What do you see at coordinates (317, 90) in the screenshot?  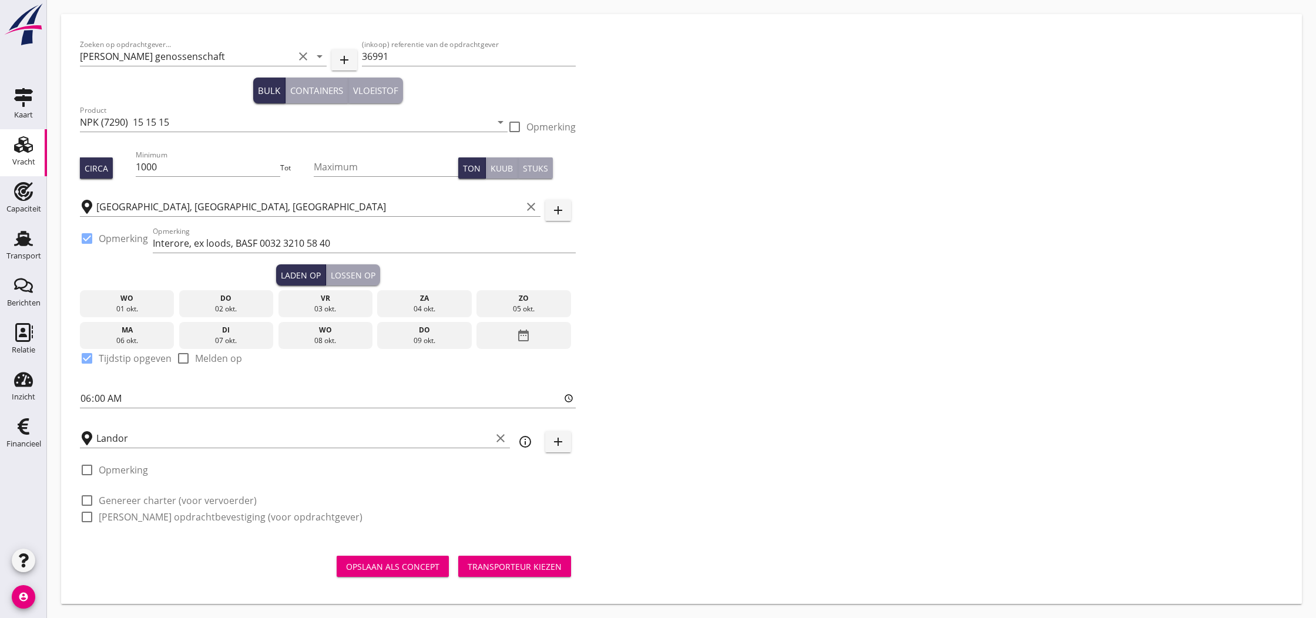 I see `div: Containers` at bounding box center [317, 90].